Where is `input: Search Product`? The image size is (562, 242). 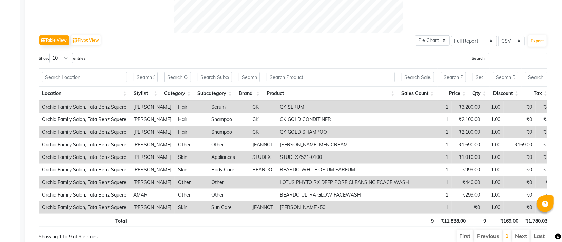
input: Search Product is located at coordinates (331, 77).